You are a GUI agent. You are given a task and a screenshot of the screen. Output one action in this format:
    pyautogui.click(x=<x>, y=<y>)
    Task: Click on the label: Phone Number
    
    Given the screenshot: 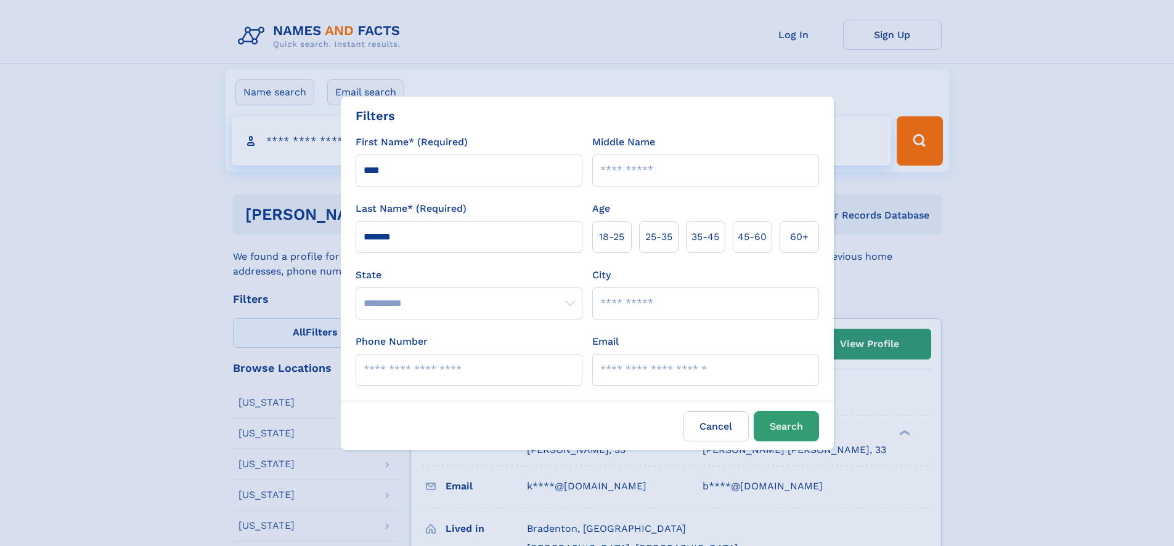 What is the action you would take?
    pyautogui.click(x=391, y=342)
    